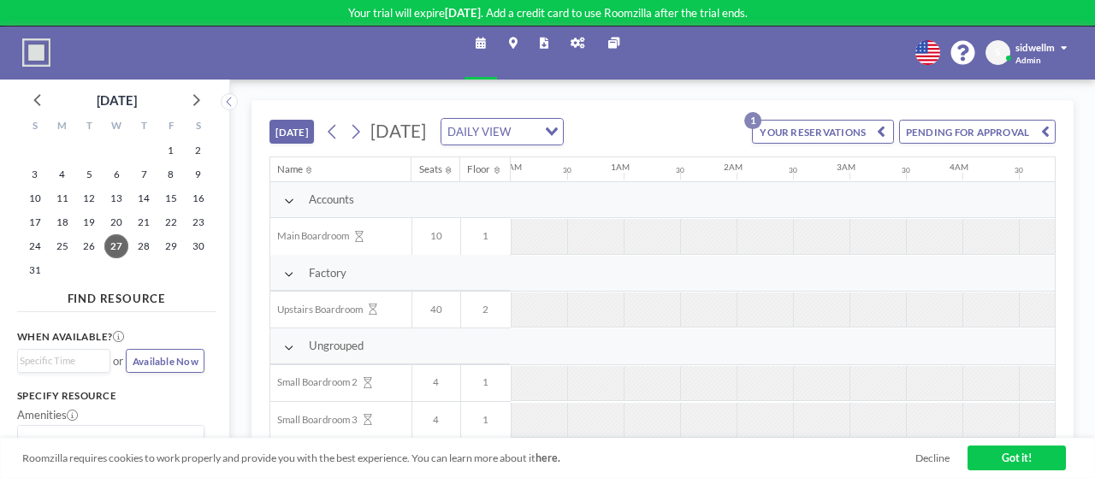 Image resolution: width=1095 pixels, height=478 pixels. What do you see at coordinates (548, 458) in the screenshot?
I see `a: here.` at bounding box center [548, 458].